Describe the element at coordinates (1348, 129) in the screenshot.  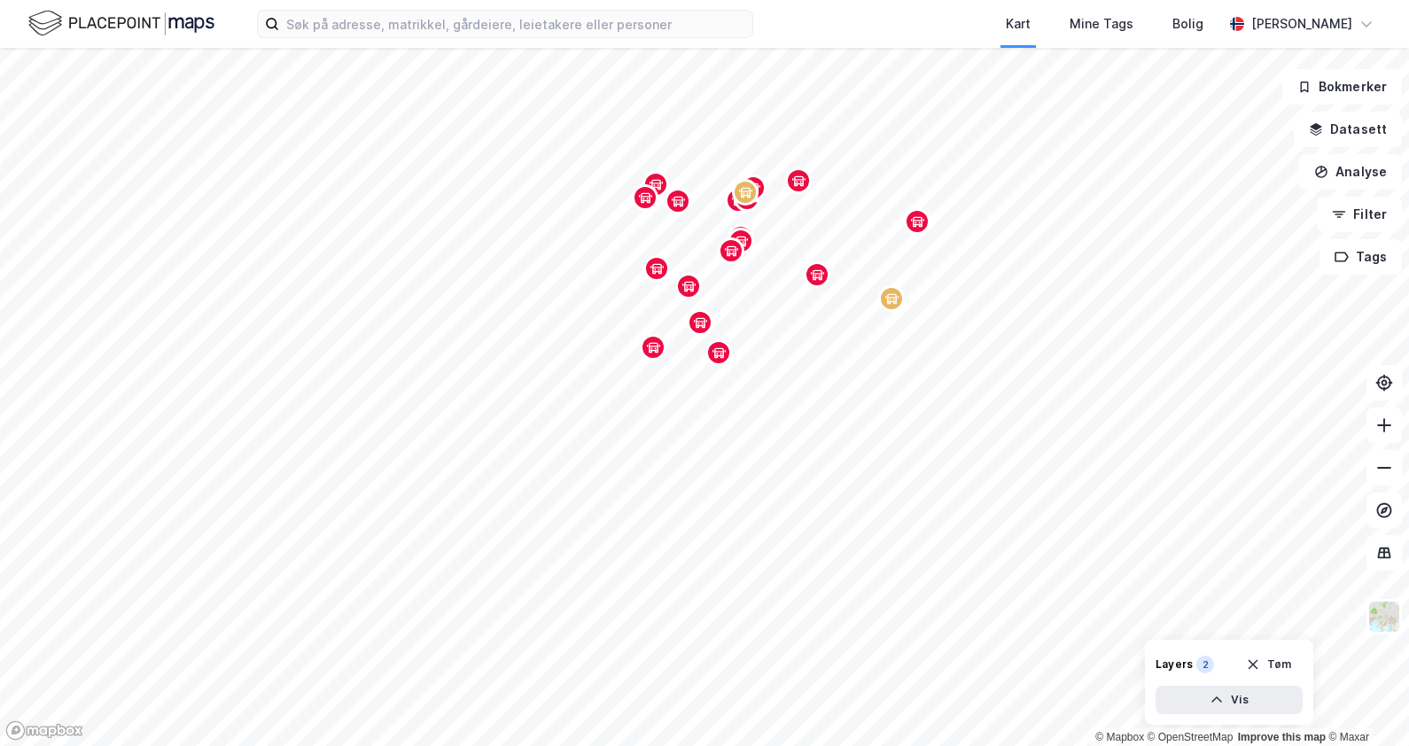
I see `button: Datasett` at that location.